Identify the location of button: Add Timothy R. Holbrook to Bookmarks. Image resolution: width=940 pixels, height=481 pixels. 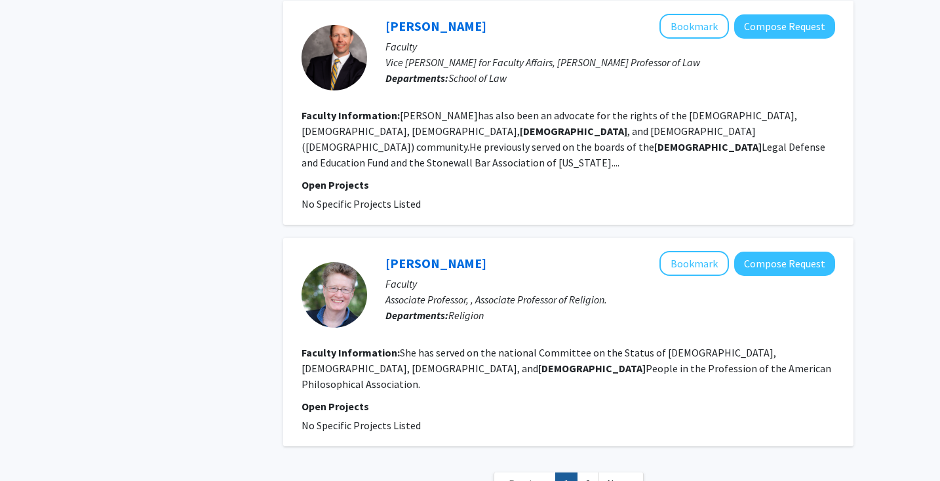
(694, 26).